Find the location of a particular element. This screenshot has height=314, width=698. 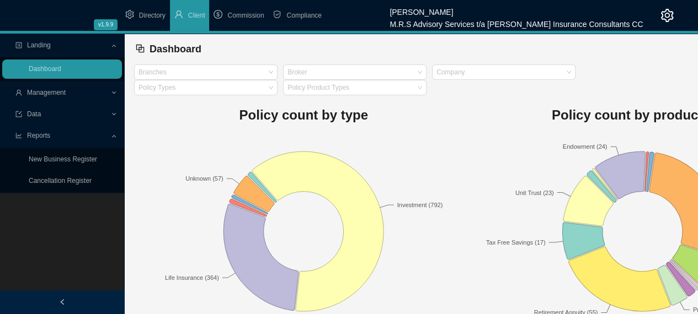

span: safety is located at coordinates (277, 14).